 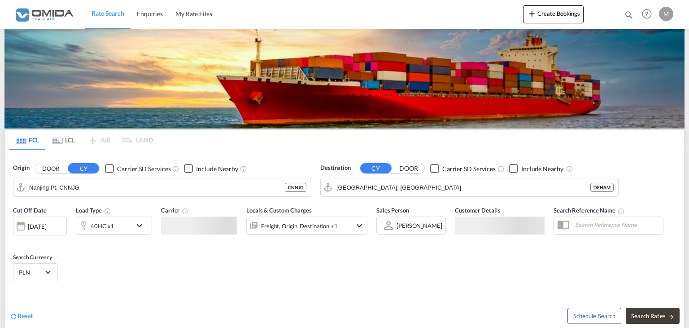 I want to click on span: My Rate Files, so click(x=194, y=13).